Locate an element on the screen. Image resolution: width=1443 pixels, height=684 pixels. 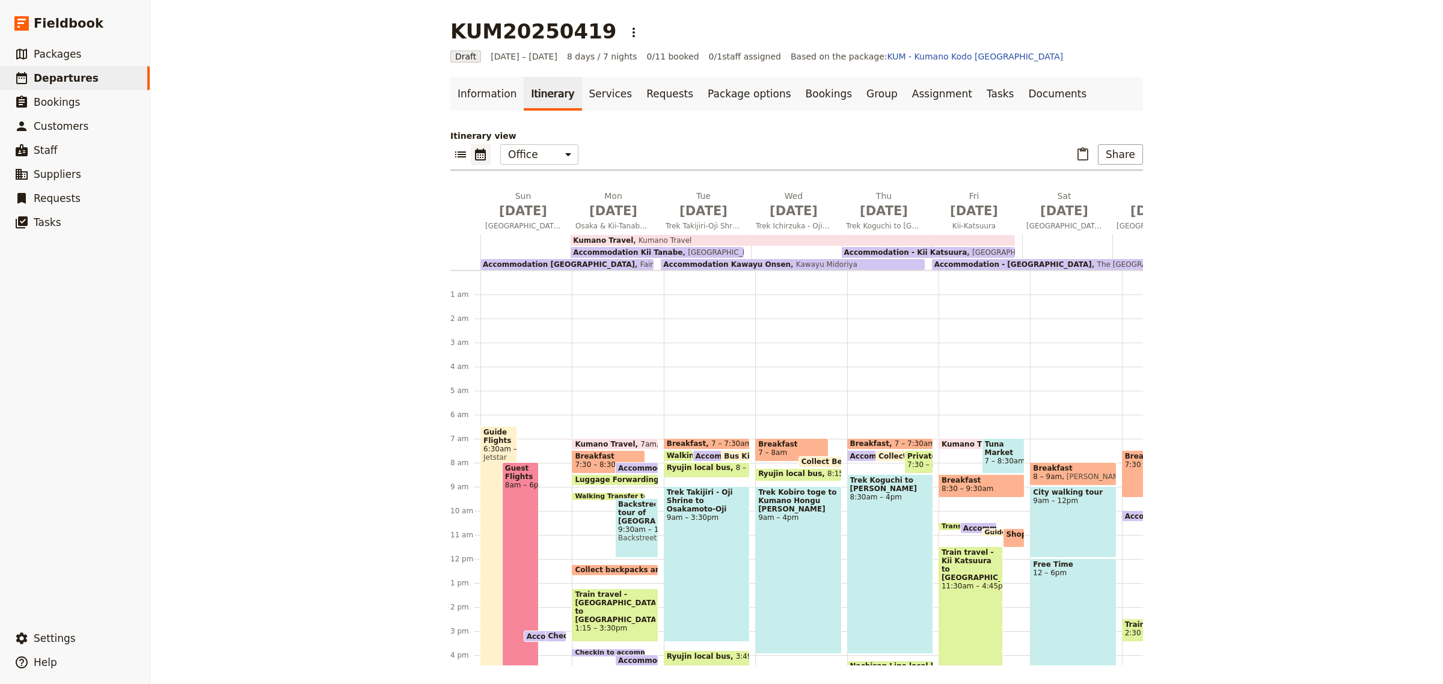
span: Shop for lunch and snacks is located at coordinates (1062, 535).